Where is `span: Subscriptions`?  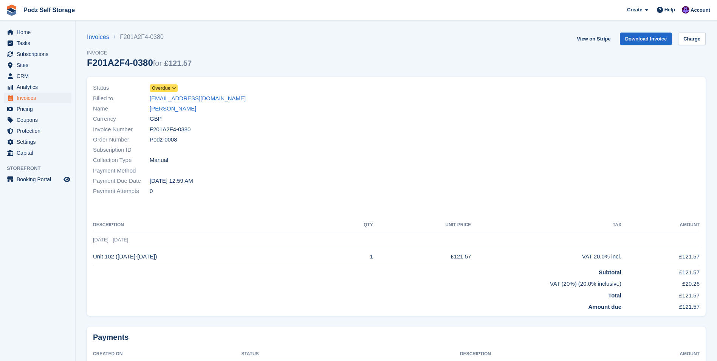 span: Subscriptions is located at coordinates (39, 54).